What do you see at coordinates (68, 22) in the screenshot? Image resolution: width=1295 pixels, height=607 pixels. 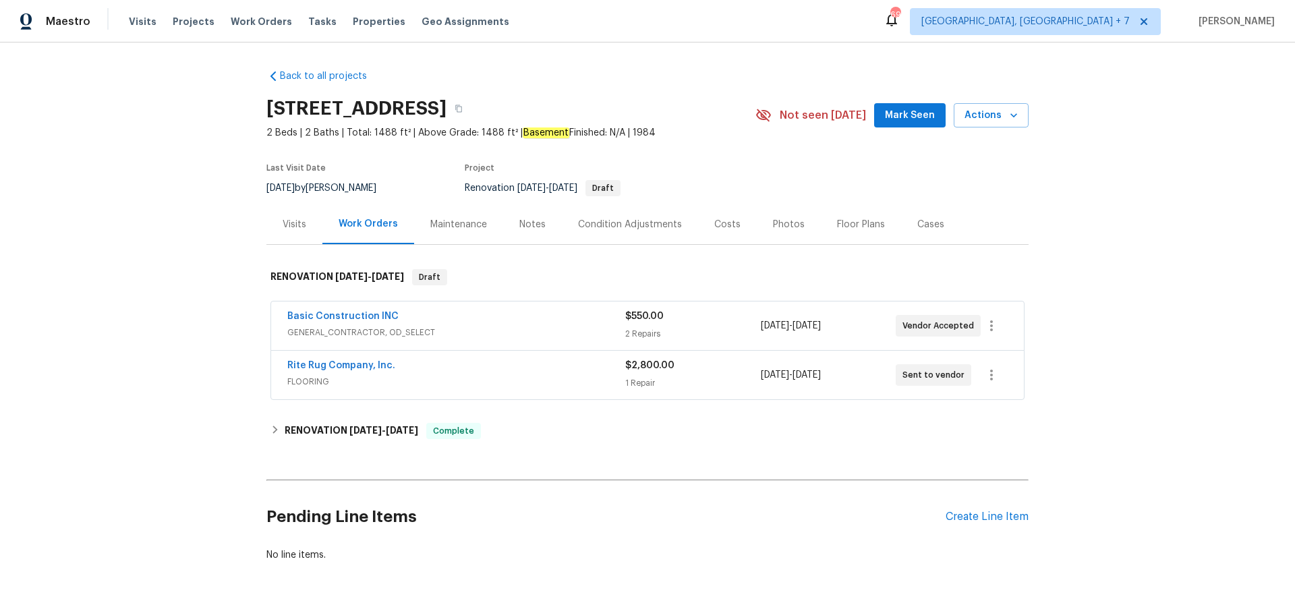 I see `span: Maestro` at bounding box center [68, 22].